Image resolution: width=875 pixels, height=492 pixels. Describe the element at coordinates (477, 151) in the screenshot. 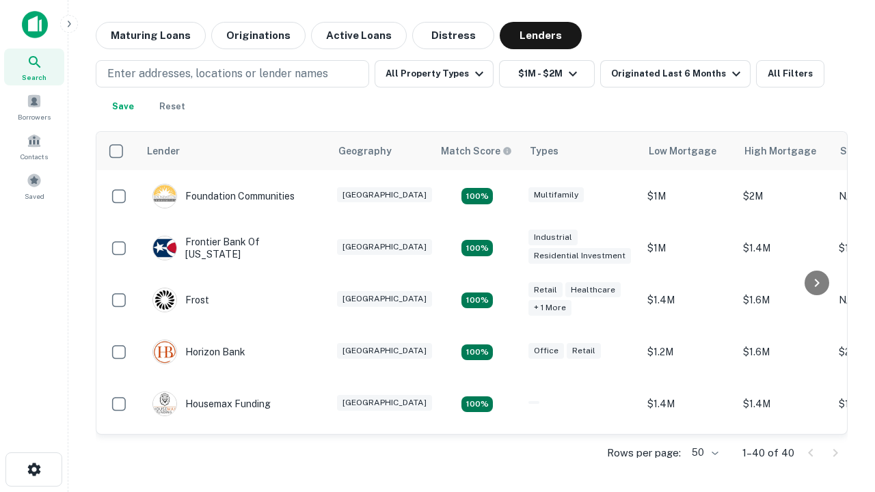

I see `th: Capitalize uses an advanced AI algorithm to match your search with the best lender. The match sco...` at that location.